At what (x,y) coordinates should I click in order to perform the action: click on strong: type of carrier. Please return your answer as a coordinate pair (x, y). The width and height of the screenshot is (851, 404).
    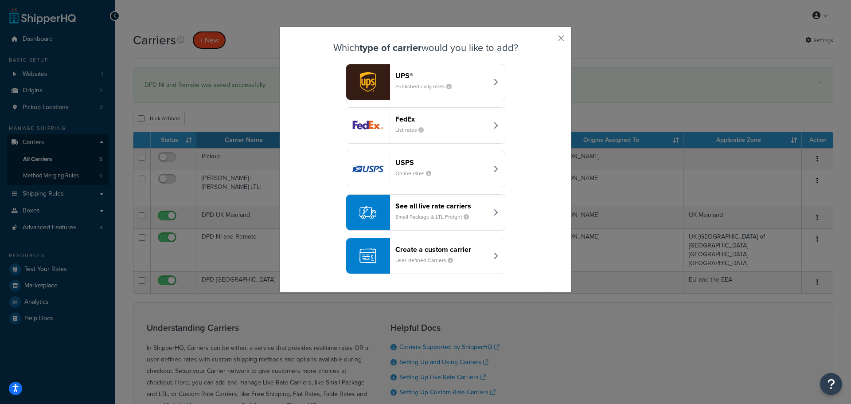
    Looking at the image, I should click on (390, 47).